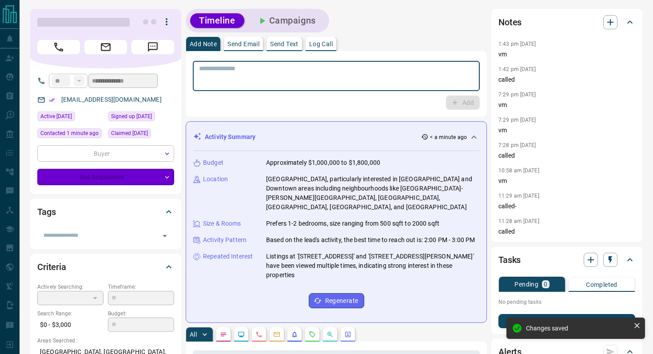  What do you see at coordinates (370, 240) in the screenshot?
I see `p: Based on the lead's activity, the best time to reach out is: 2:00 PM - 3:00 PM` at bounding box center [370, 240].